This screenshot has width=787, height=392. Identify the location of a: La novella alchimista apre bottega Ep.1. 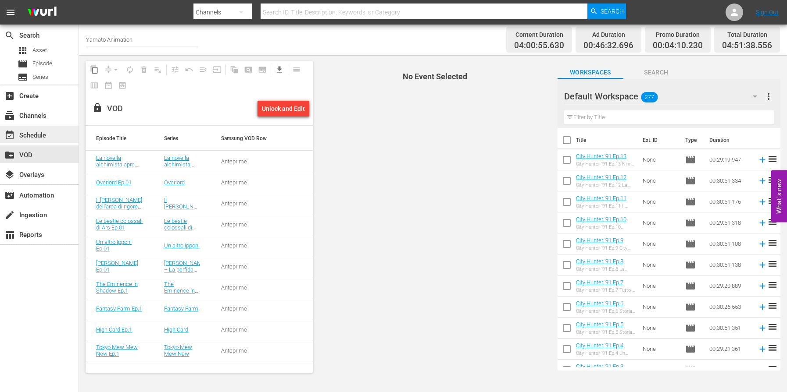
(117, 164).